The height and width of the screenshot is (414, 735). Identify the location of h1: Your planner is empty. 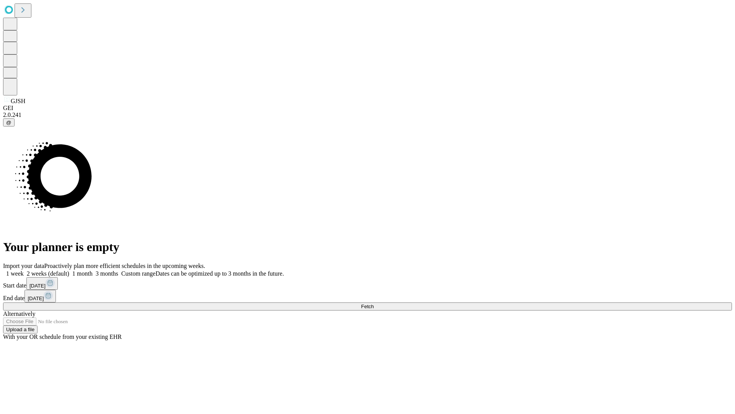
(368, 247).